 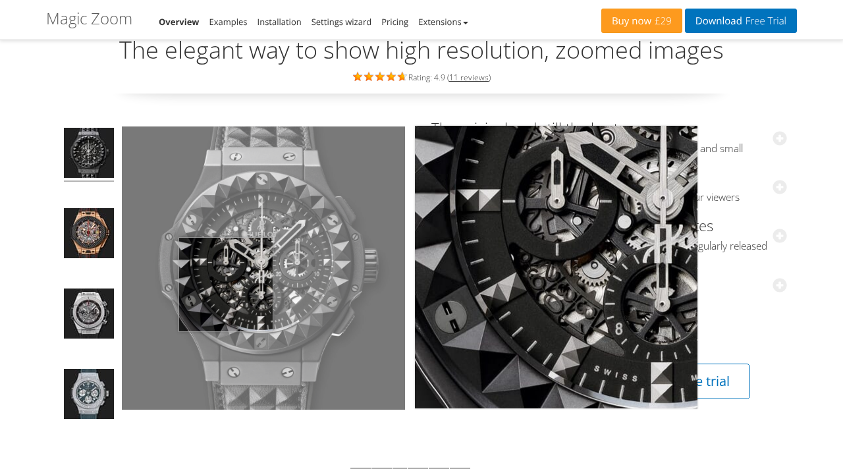 I want to click on a: Big Bang Jeans, so click(x=89, y=396).